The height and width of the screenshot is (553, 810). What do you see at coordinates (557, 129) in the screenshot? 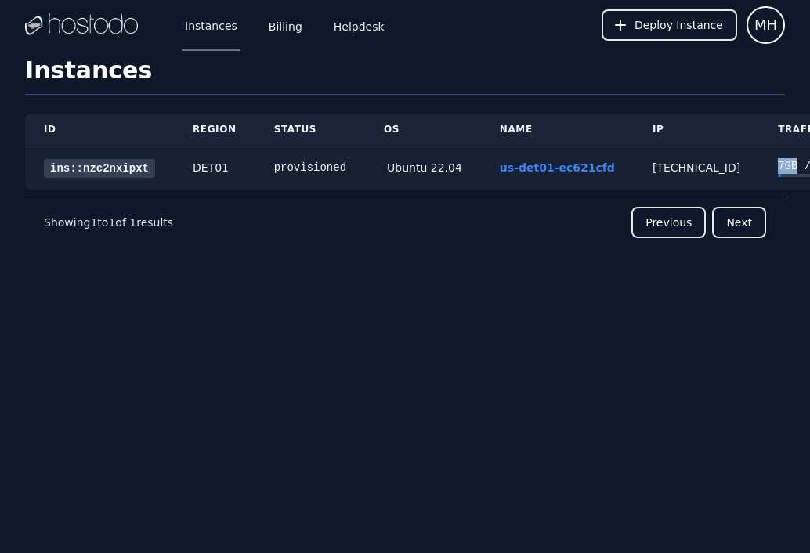
I see `th: Name` at bounding box center [557, 129].